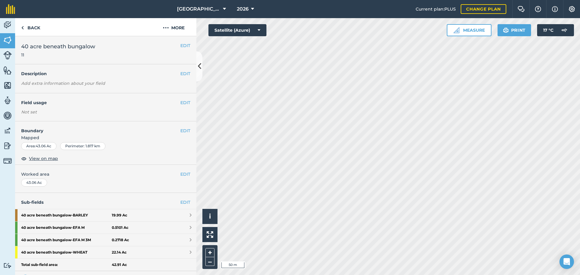 This screenshot has width=580, height=275. I want to click on span: 11, so click(58, 55).